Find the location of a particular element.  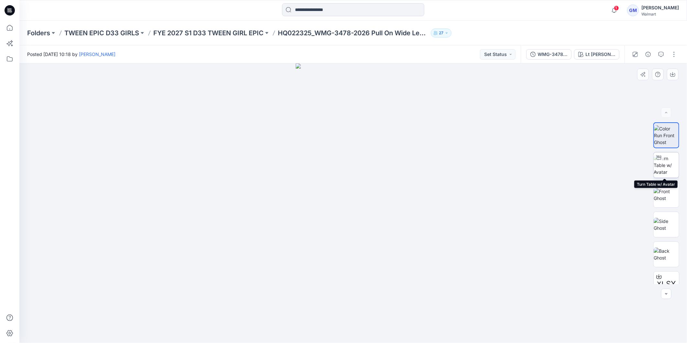

button: WMG-3478-2026_Rev1_Pull On Wide Leg w Boxer n Side Stripe_Full Colorway is located at coordinates (549, 54).